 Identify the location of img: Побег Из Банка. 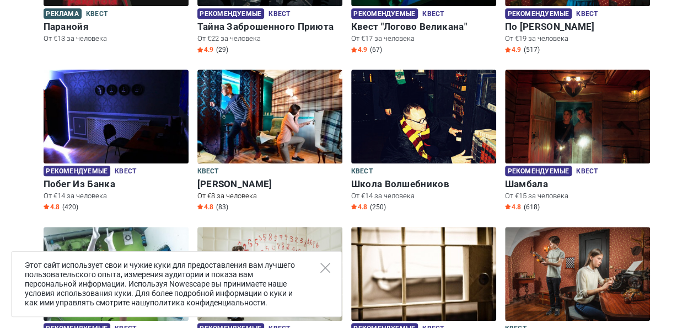
(116, 116).